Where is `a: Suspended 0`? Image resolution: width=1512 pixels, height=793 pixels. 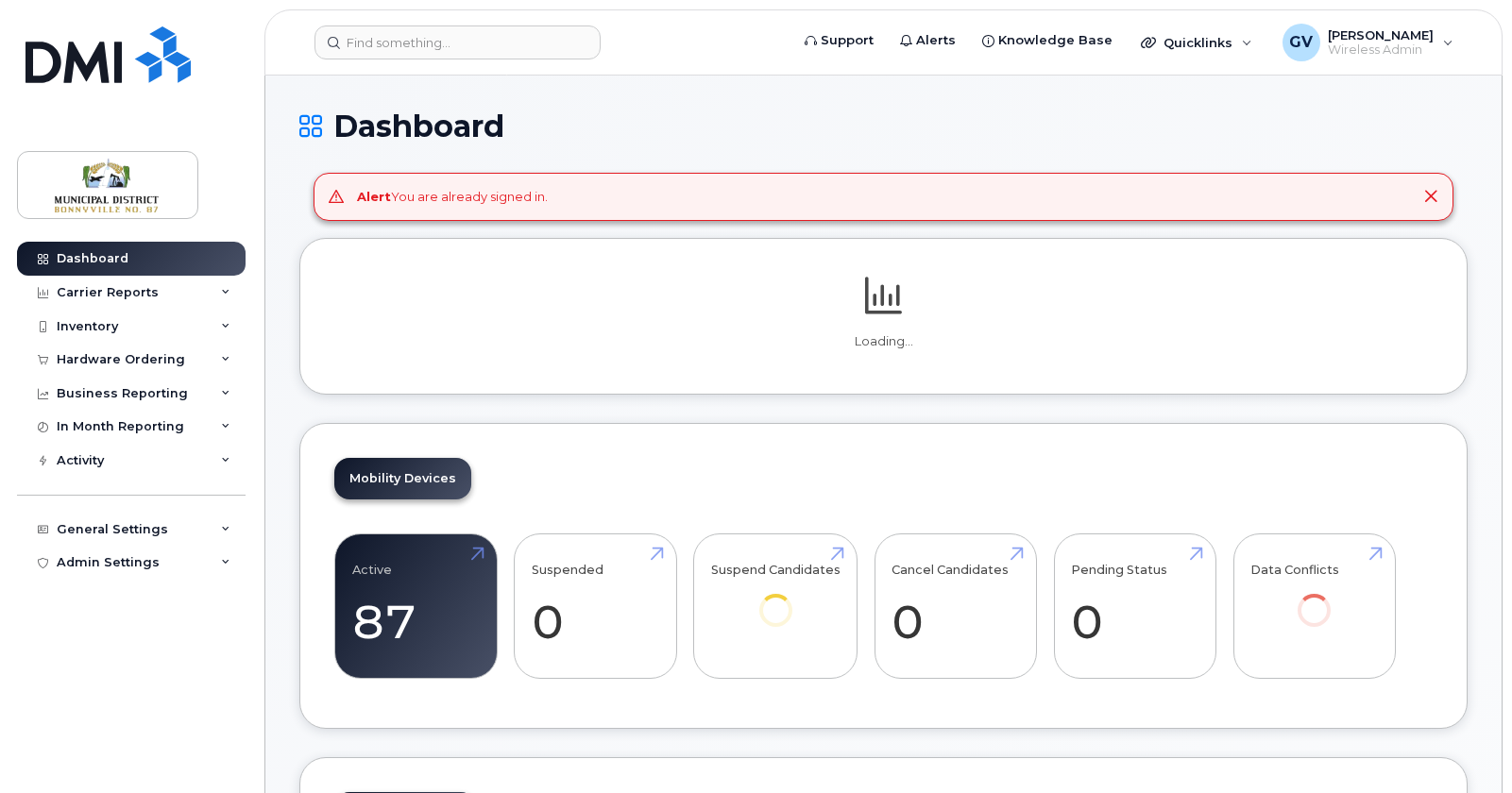
a: Suspended 0 is located at coordinates (595, 606).